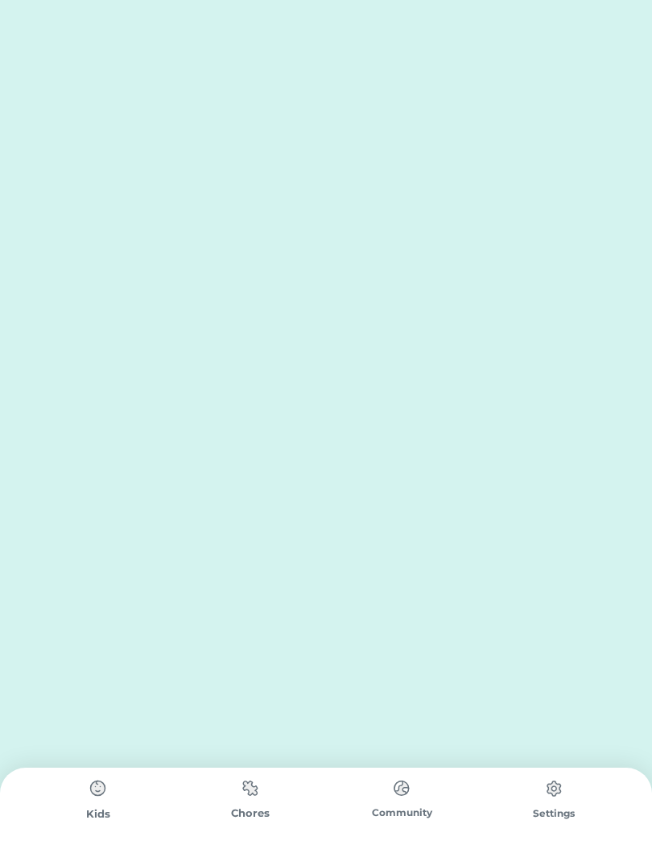 Image resolution: width=652 pixels, height=853 pixels. Describe the element at coordinates (554, 813) in the screenshot. I see `div: Settings` at that location.